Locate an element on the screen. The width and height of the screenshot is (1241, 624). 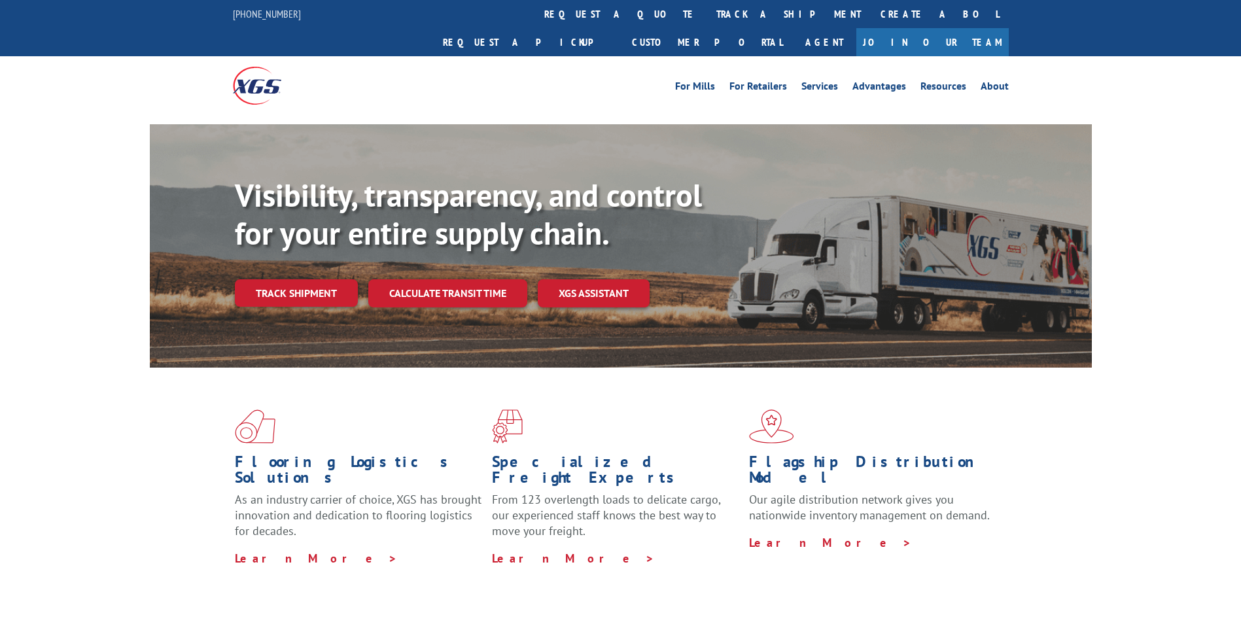
a: For Mills is located at coordinates (695, 88).